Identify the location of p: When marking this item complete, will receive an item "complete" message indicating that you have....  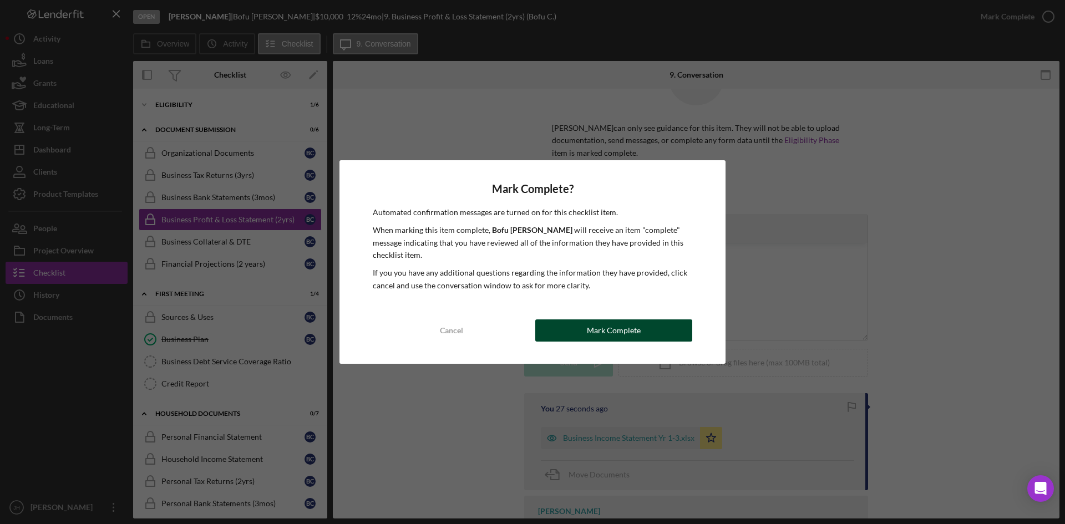
(532, 242).